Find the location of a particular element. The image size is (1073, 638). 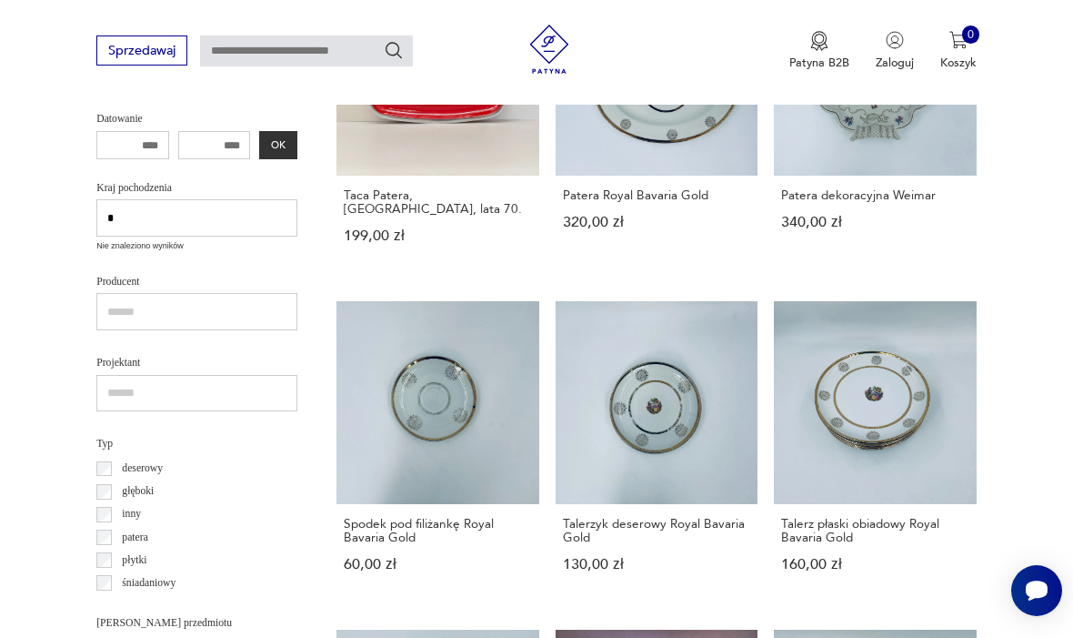

img: Patyna - sklep z meblami i dekoracjami vintage is located at coordinates (549, 49).